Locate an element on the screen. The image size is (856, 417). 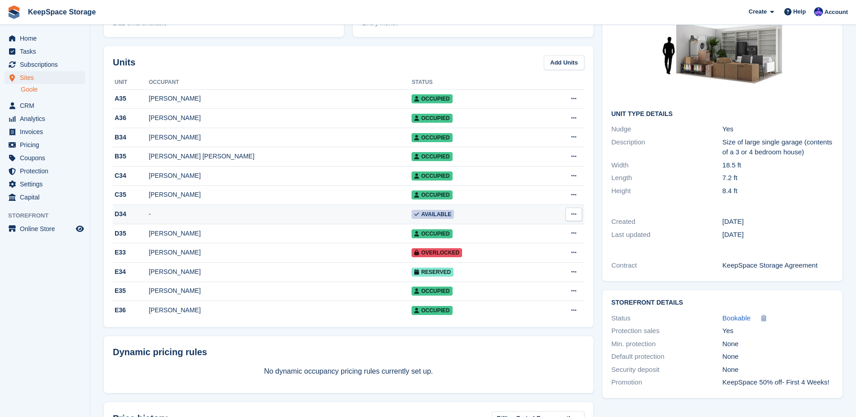
div: C34 is located at coordinates (131, 176).